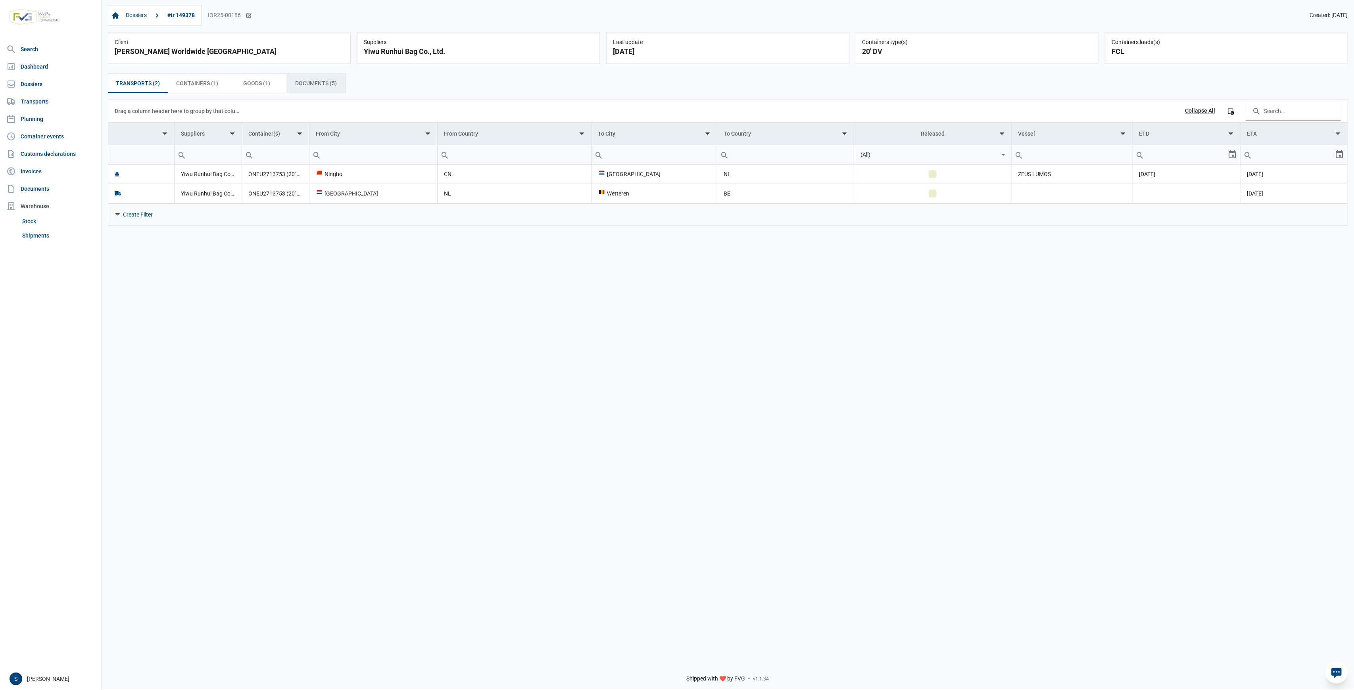 The height and width of the screenshot is (690, 1354). What do you see at coordinates (977, 42) in the screenshot?
I see `div: Containers type(s)` at bounding box center [977, 42].